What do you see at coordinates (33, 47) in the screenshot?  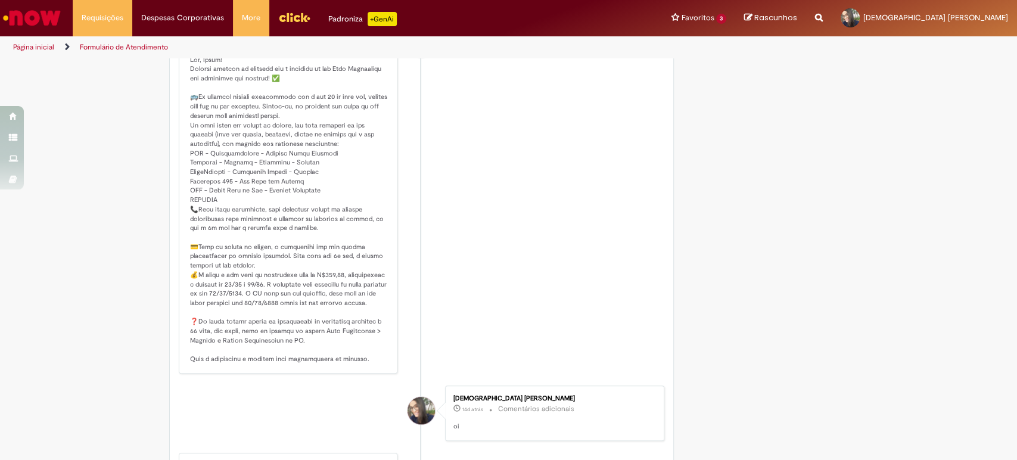 I see `a: Página inicial` at bounding box center [33, 47].